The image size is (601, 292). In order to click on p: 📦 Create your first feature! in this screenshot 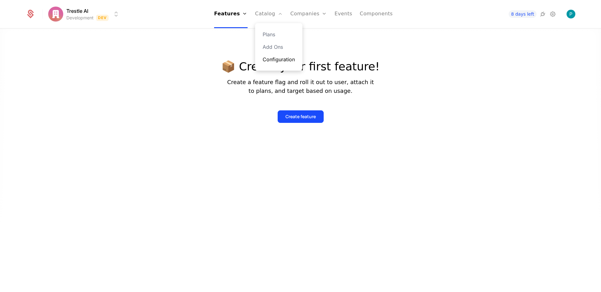, I will do `click(301, 67)`.